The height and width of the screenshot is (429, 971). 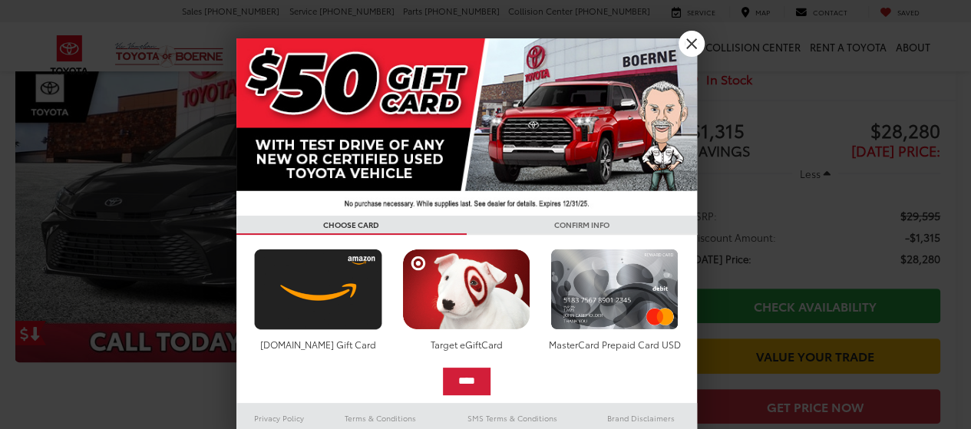 I want to click on div: Target eGiftCard, so click(x=466, y=344).